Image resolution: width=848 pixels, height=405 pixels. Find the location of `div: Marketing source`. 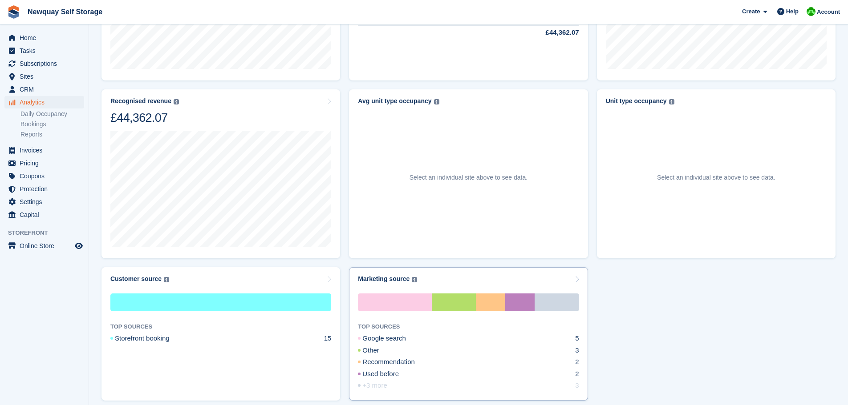

div: Marketing source is located at coordinates (384, 279).